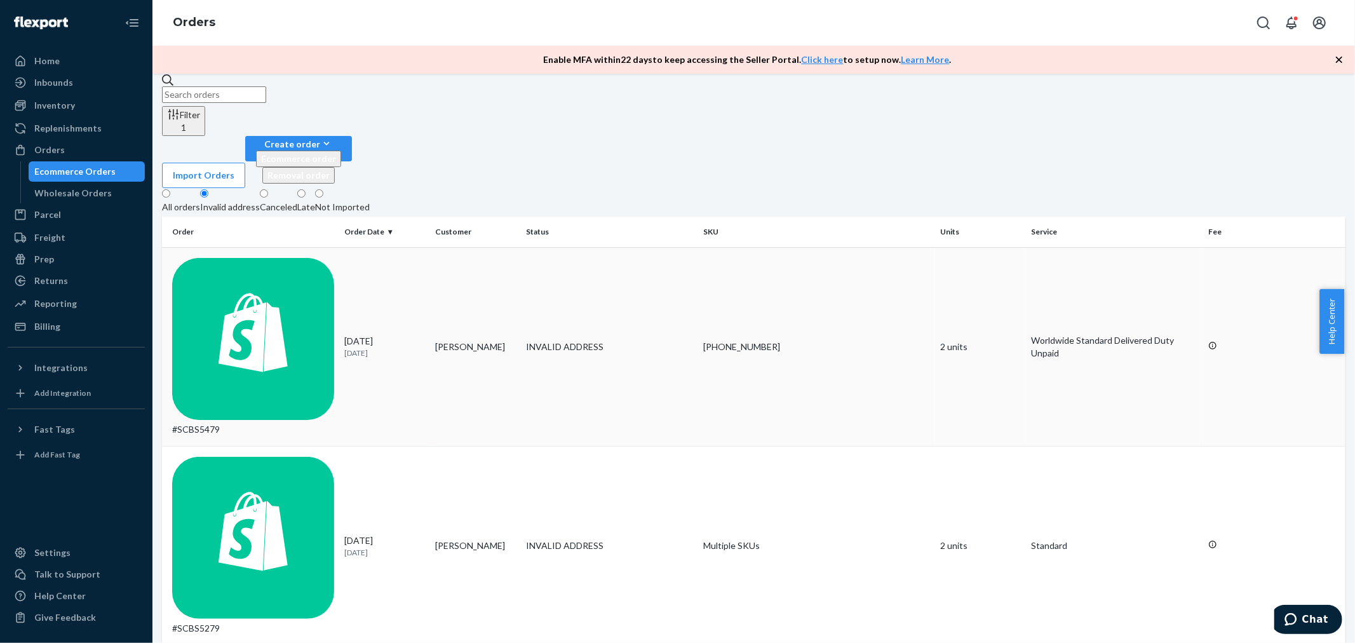 This screenshot has width=1355, height=643. I want to click on button: Ecommerce order, so click(299, 159).